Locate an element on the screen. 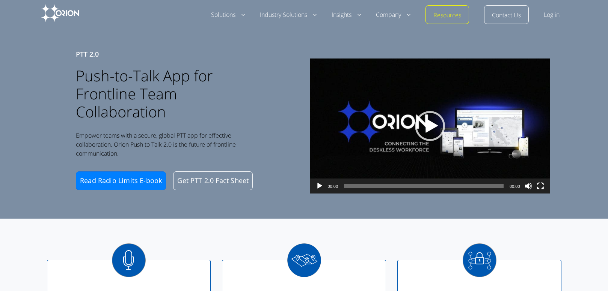 The image size is (608, 291). img: Push-to-Talk Communication is located at coordinates (129, 261).